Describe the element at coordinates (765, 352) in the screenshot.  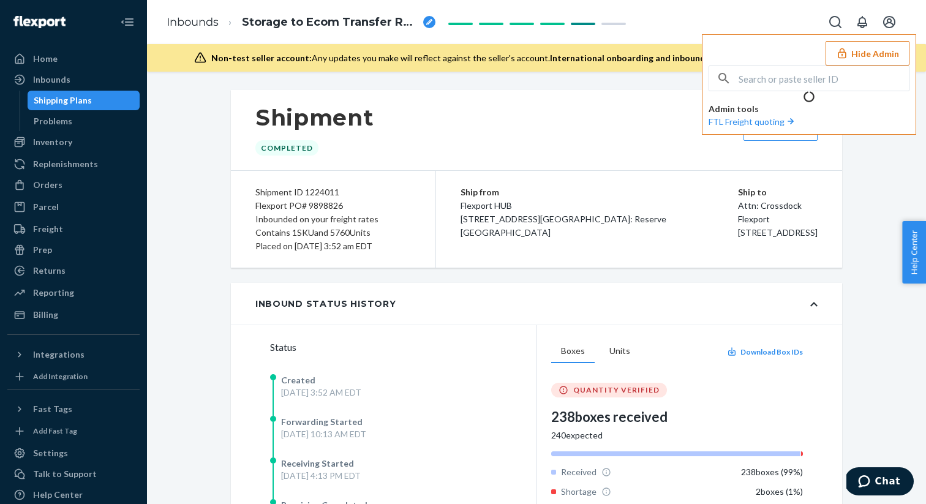
I see `button: Download Box IDs` at that location.